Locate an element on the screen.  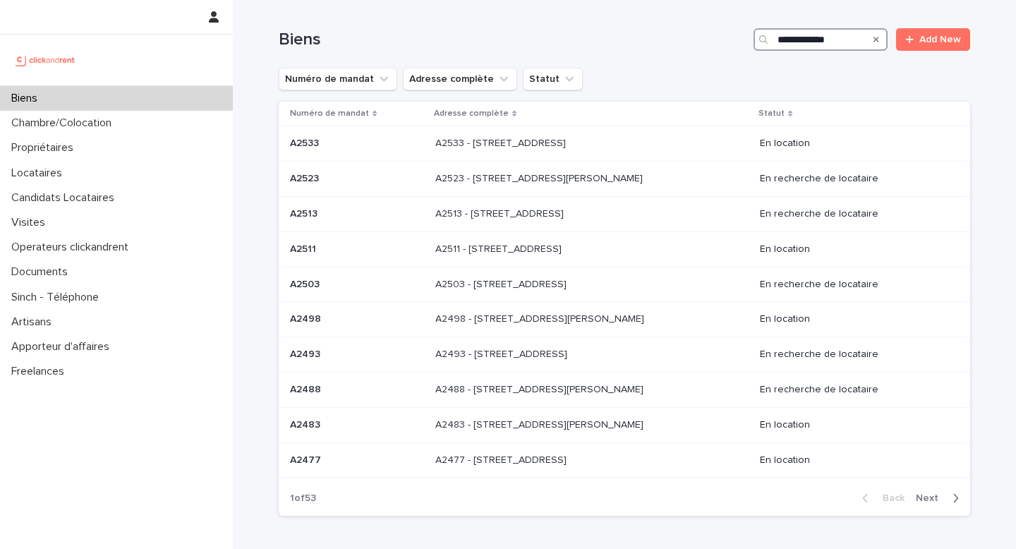
p: A2503 is located at coordinates (306, 283).